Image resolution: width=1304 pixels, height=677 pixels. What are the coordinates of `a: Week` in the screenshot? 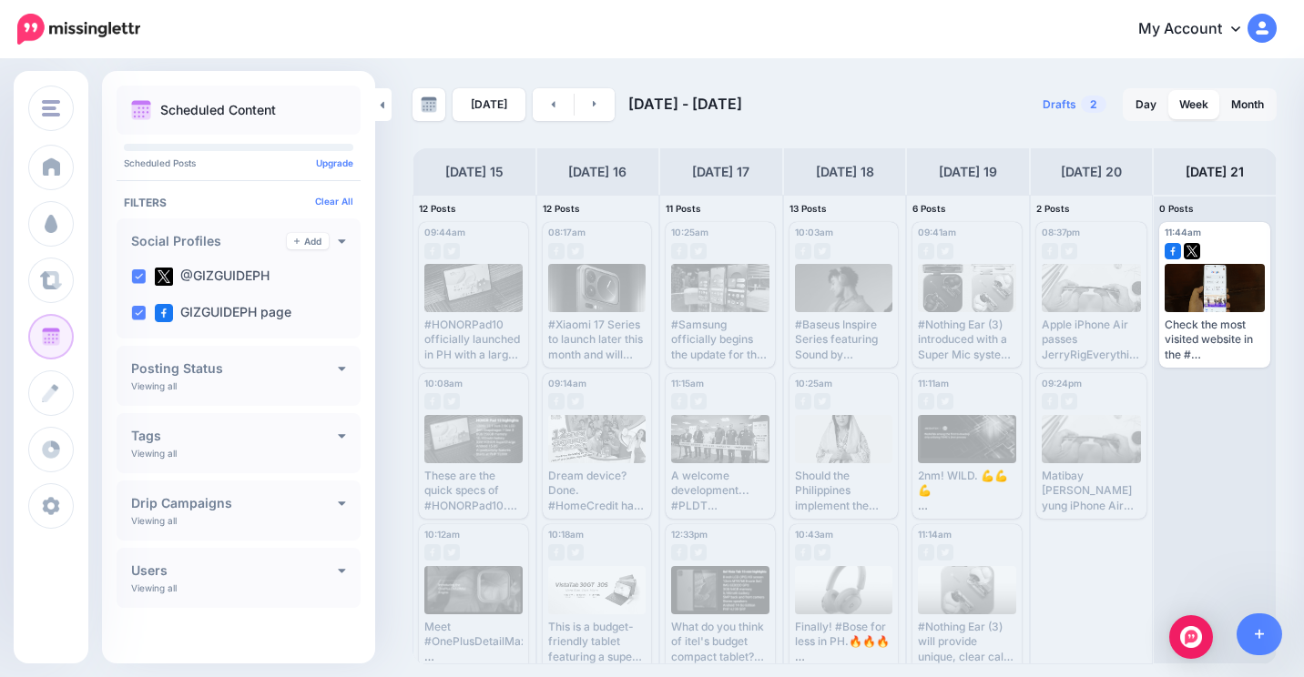 It's located at (1193, 105).